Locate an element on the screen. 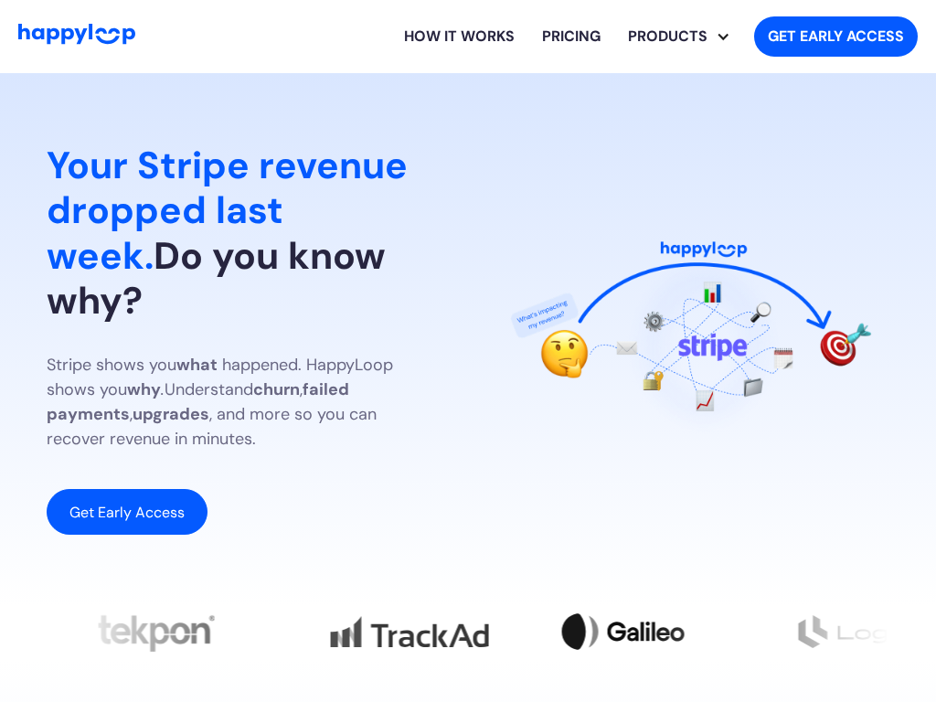 This screenshot has width=936, height=702. a: Go to Home Page is located at coordinates (77, 37).